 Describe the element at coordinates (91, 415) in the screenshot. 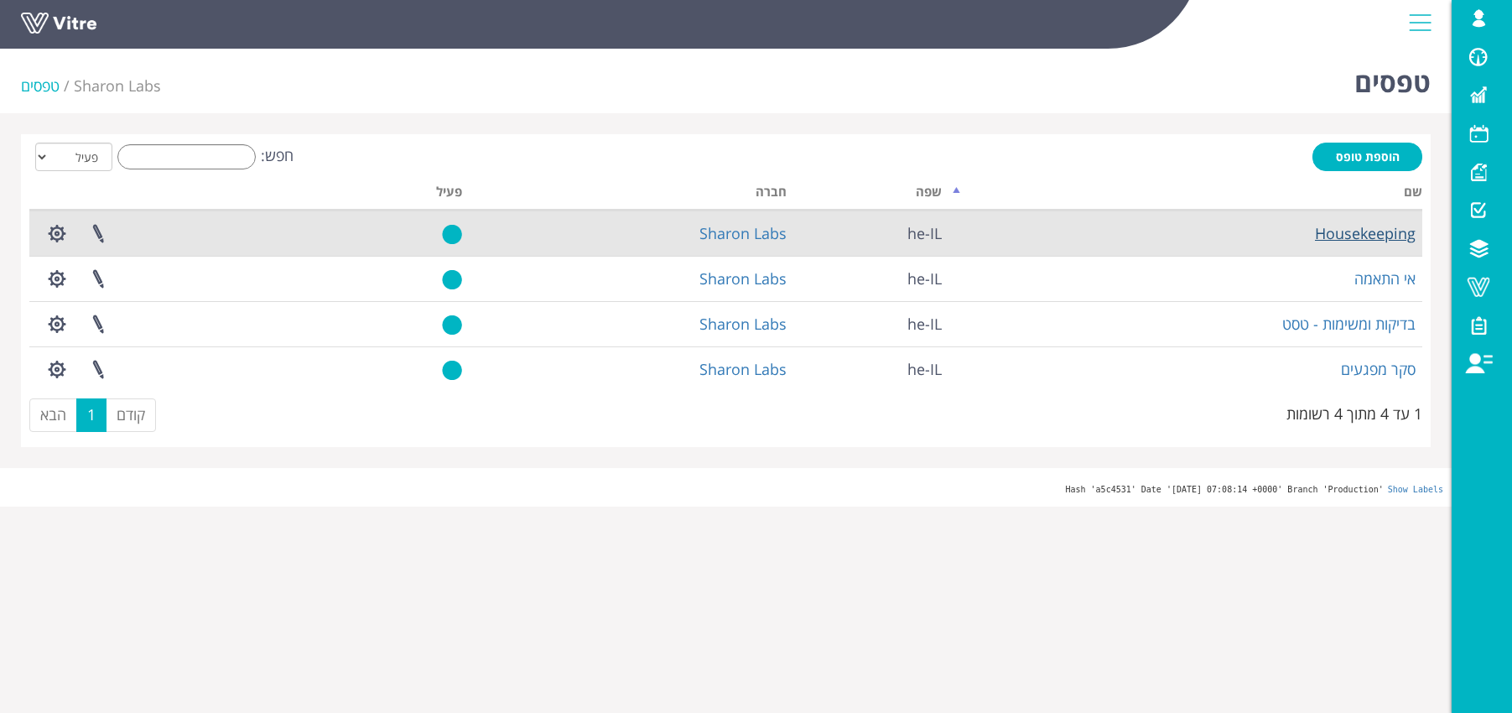

I see `a: 1` at that location.